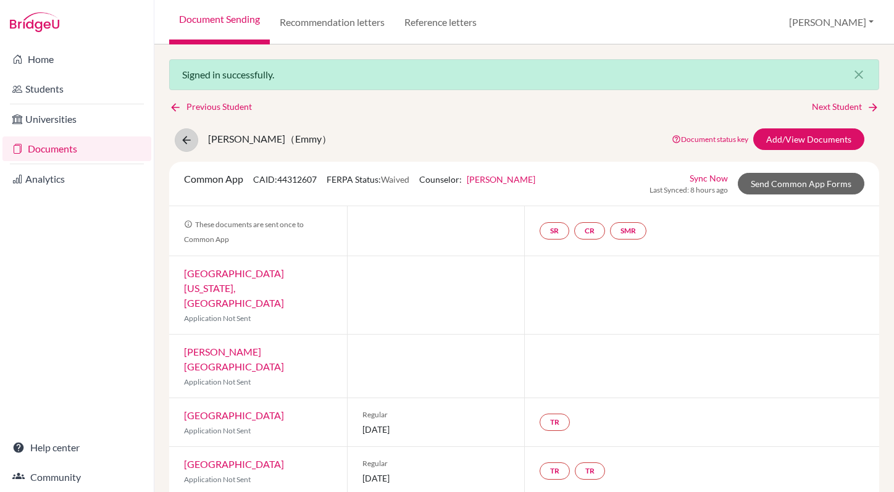  What do you see at coordinates (77, 477) in the screenshot?
I see `a: Community` at bounding box center [77, 477].